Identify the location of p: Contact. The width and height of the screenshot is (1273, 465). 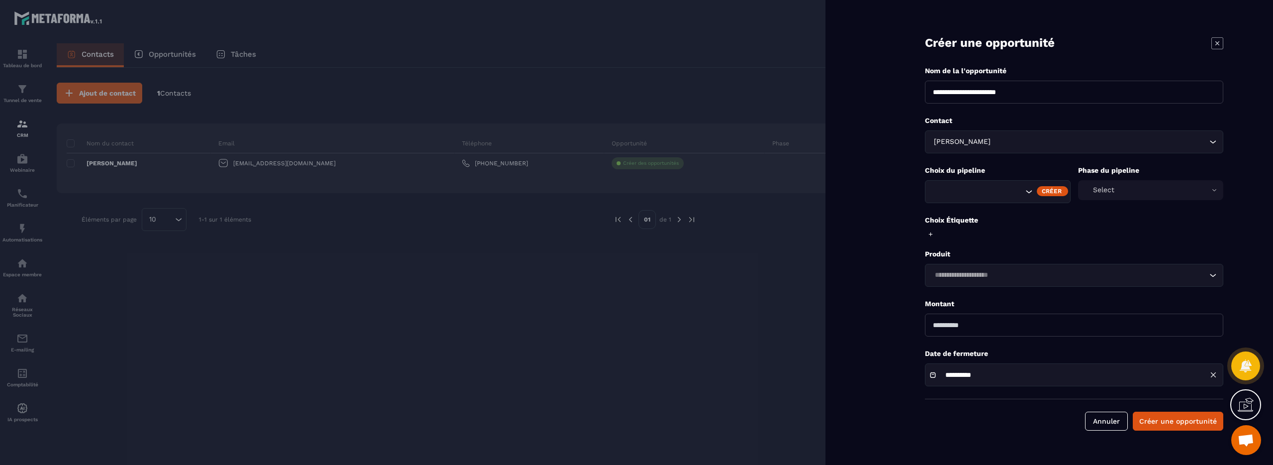
(1074, 120).